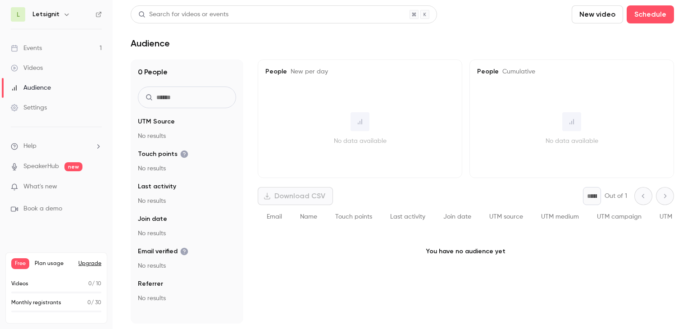  What do you see at coordinates (36, 303) in the screenshot?
I see `p: Monthly registrants` at bounding box center [36, 303].